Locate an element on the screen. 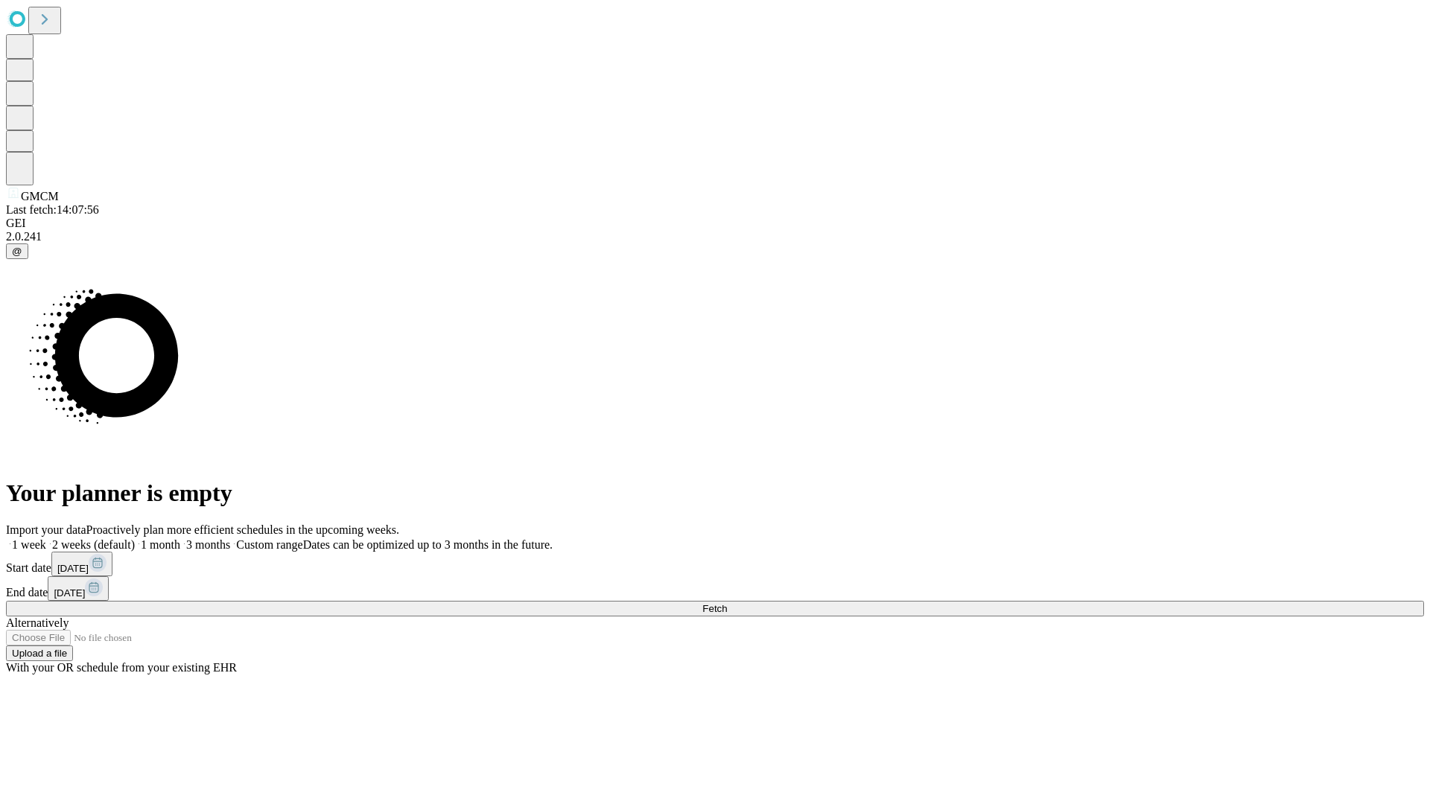 Image resolution: width=1430 pixels, height=804 pixels. div: GEI is located at coordinates (715, 223).